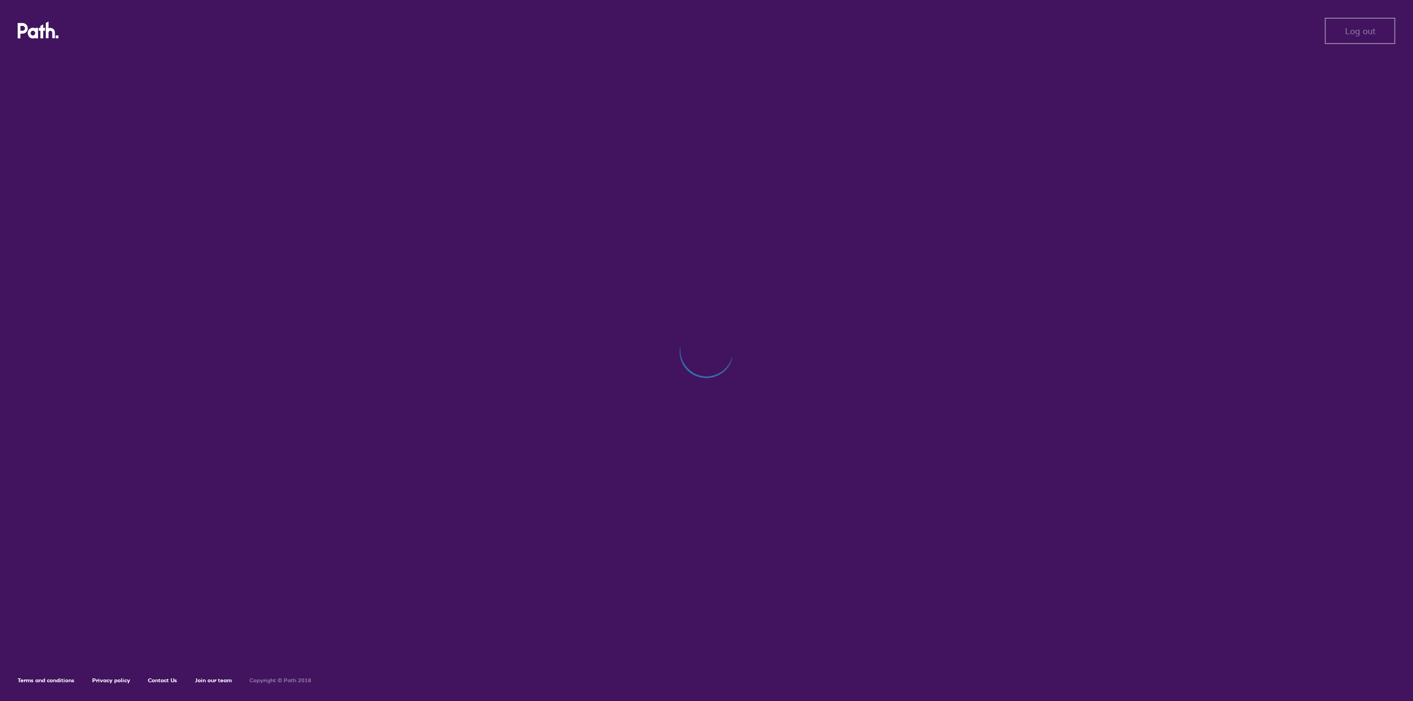  I want to click on button: Log out, so click(1360, 31).